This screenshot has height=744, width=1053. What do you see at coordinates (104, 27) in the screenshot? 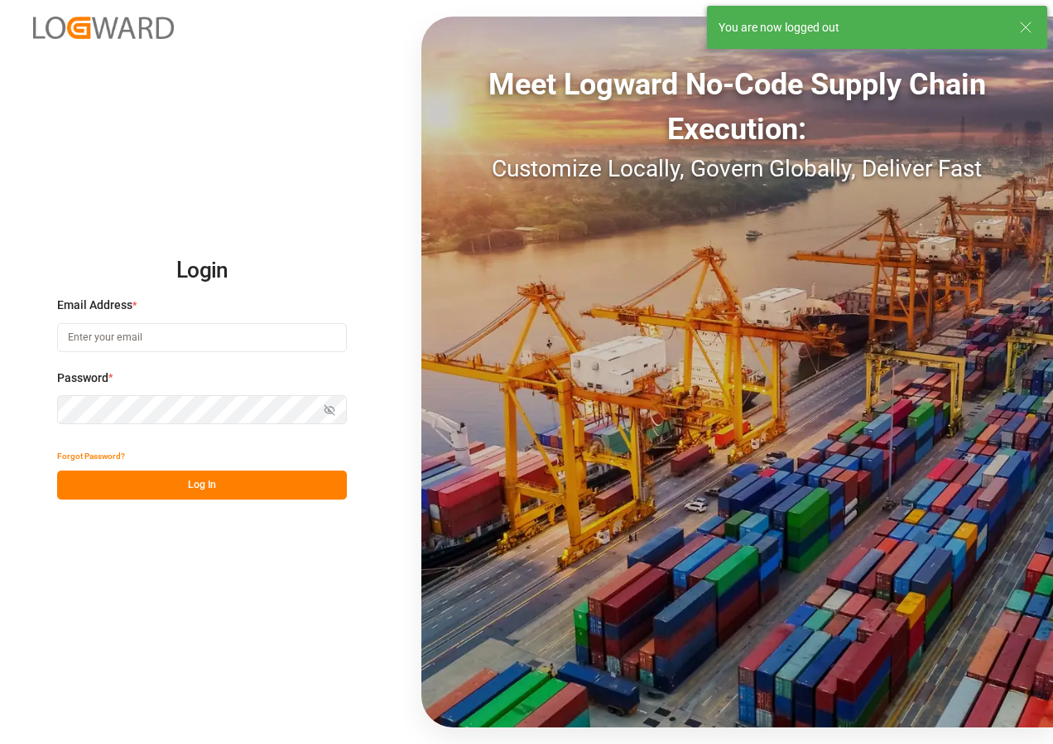
I see `img: Logward_new_orange.png` at bounding box center [104, 27].